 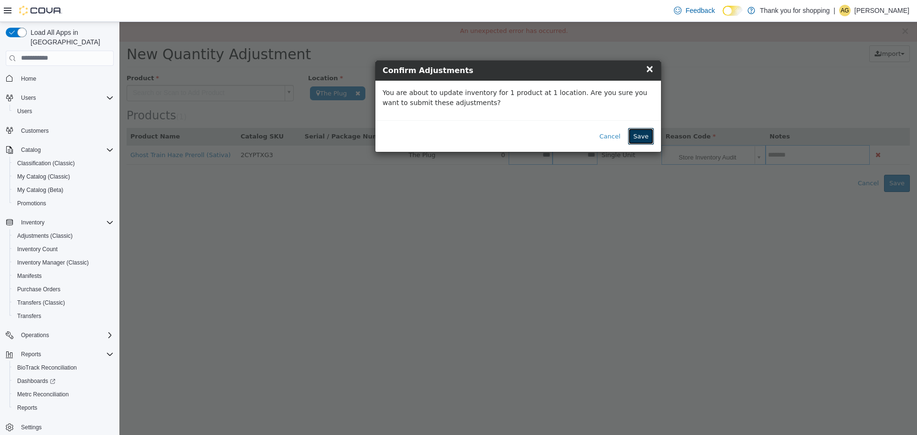 I want to click on div: Alejandro Gomez, so click(x=845, y=11).